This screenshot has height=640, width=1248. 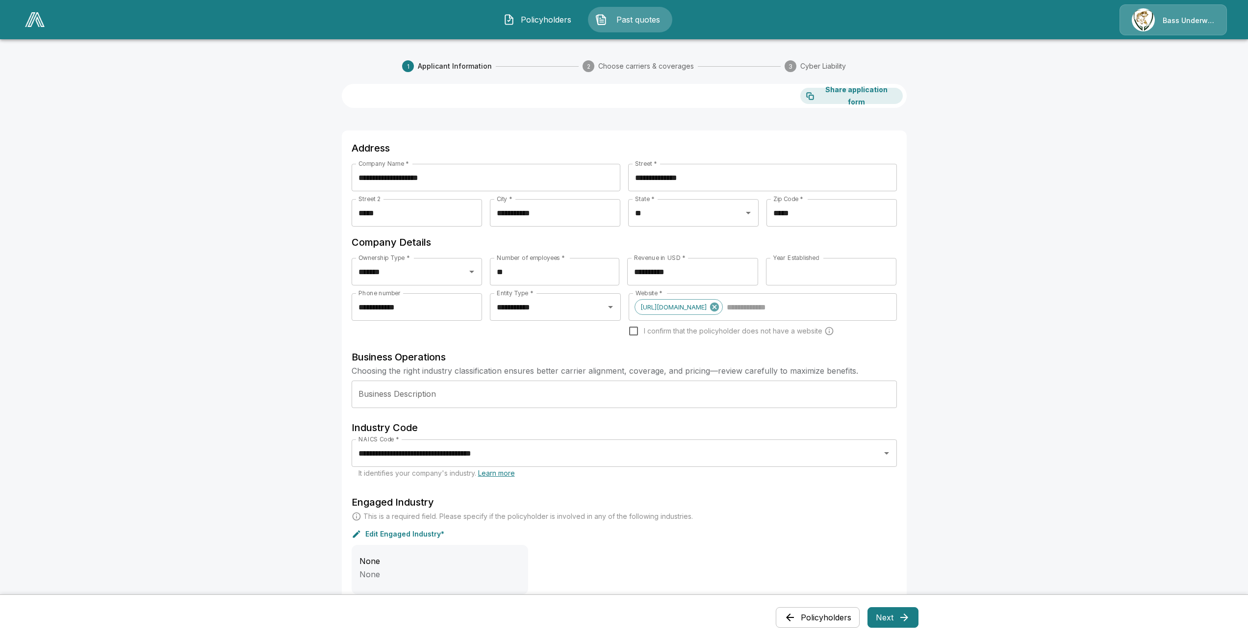 What do you see at coordinates (384, 163) in the screenshot?
I see `label: Company Name *` at bounding box center [384, 163].